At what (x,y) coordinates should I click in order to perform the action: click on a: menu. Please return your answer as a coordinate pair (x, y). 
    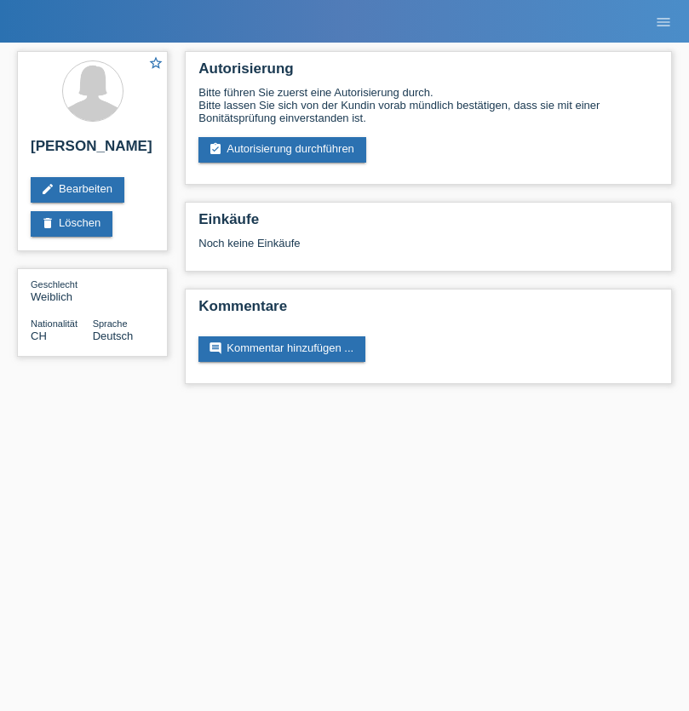
    Looking at the image, I should click on (663, 21).